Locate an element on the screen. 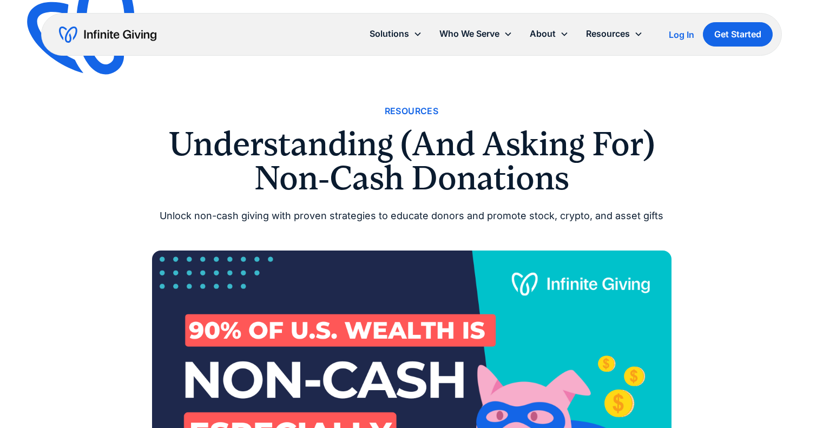  div: Unlock non-cash giving with proven strategies to educate donors and promote stock, crypto, and as... is located at coordinates (412, 216).